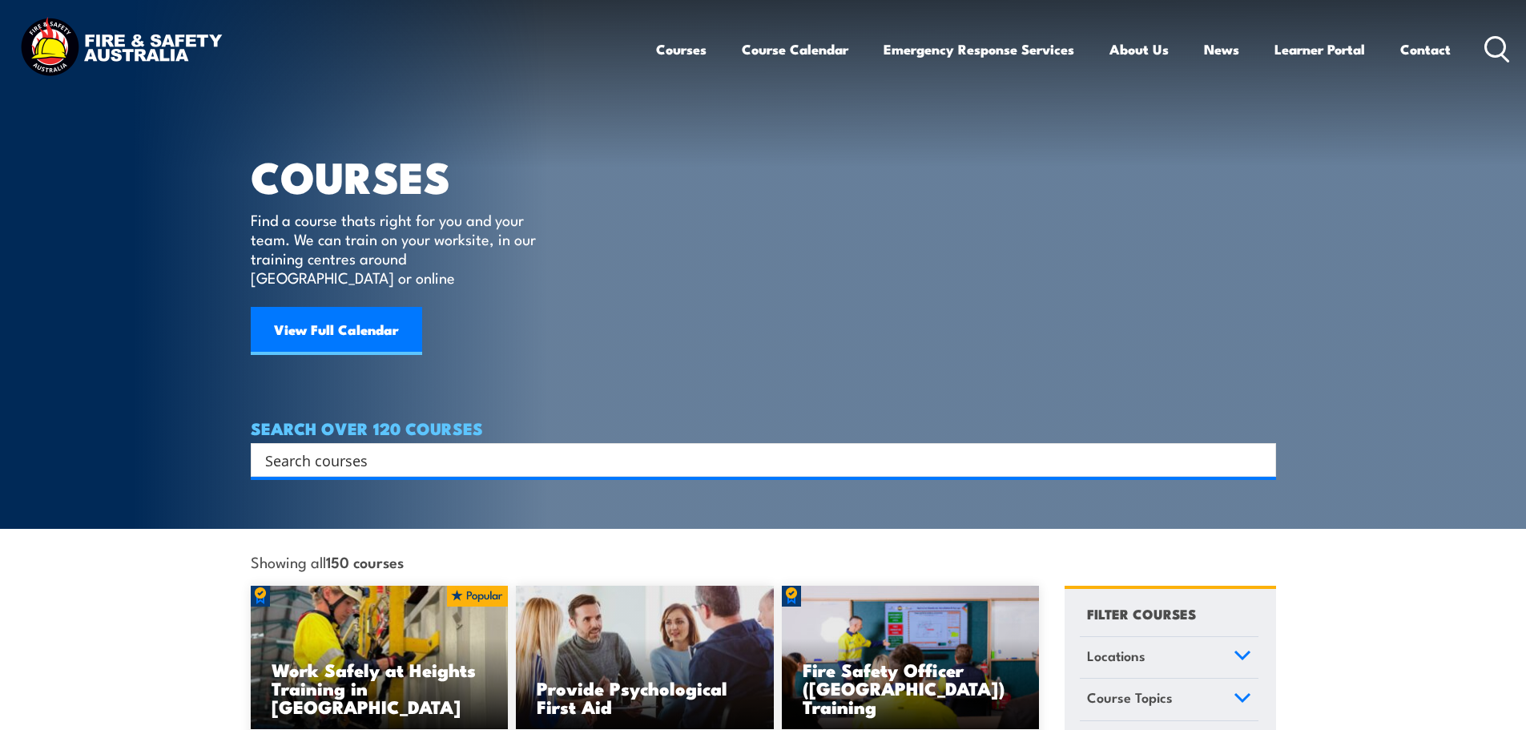  I want to click on a: Courses, so click(681, 49).